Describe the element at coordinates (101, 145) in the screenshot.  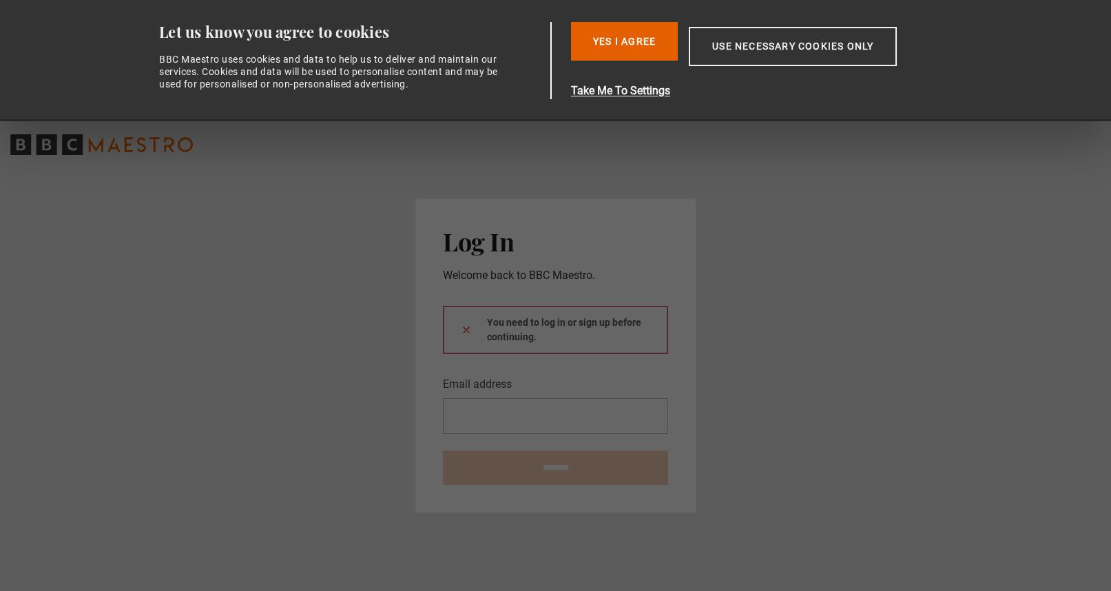
I see `a: BBC Maestro` at that location.